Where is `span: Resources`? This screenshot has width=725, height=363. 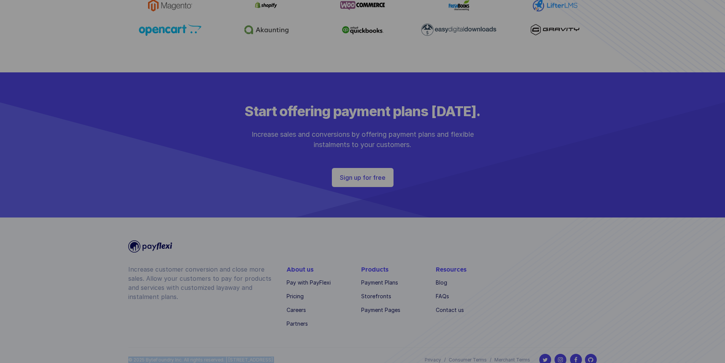
span: Resources is located at coordinates (451, 269).